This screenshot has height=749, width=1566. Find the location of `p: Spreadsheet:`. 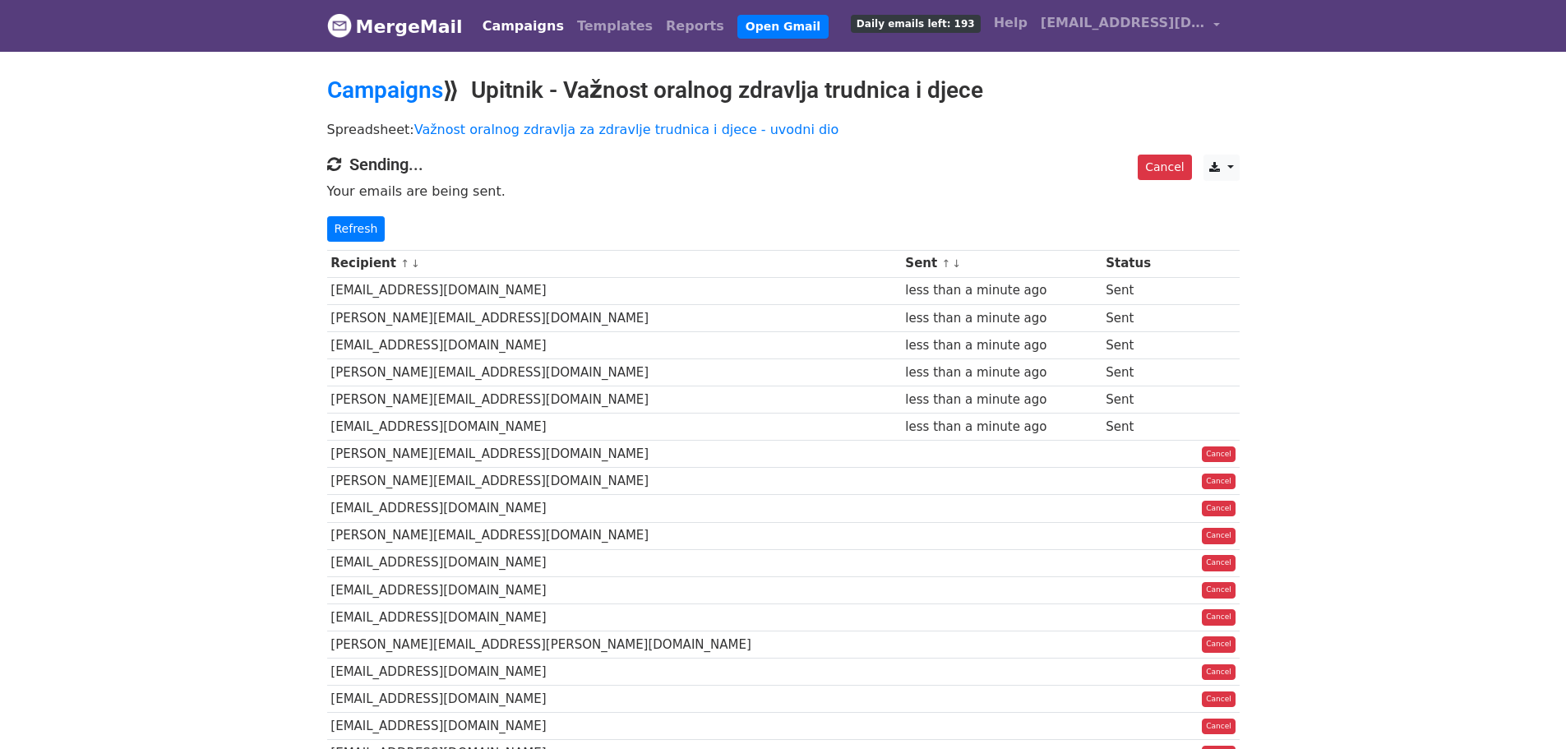

p: Spreadsheet: is located at coordinates (783, 129).